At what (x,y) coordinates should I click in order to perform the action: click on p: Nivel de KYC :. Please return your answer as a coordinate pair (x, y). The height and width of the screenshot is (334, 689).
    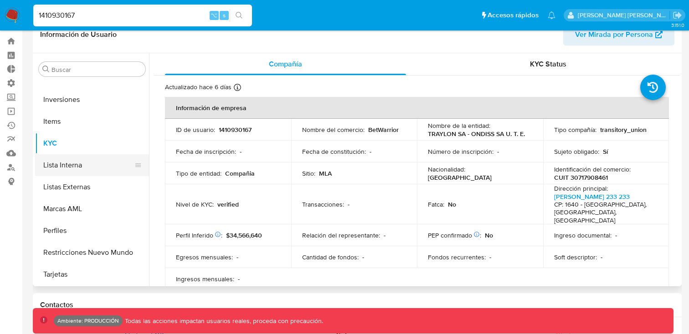
    Looking at the image, I should click on (195, 205).